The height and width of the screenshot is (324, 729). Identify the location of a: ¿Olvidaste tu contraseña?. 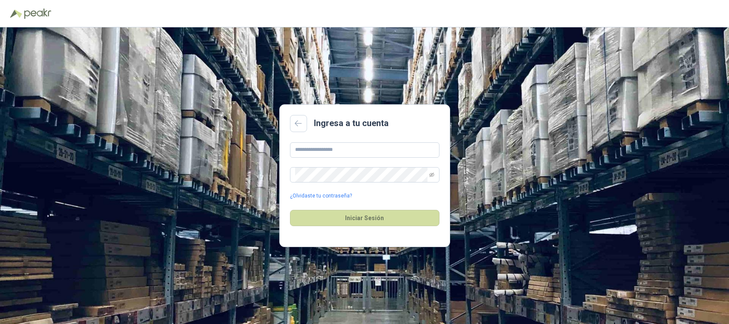
(321, 196).